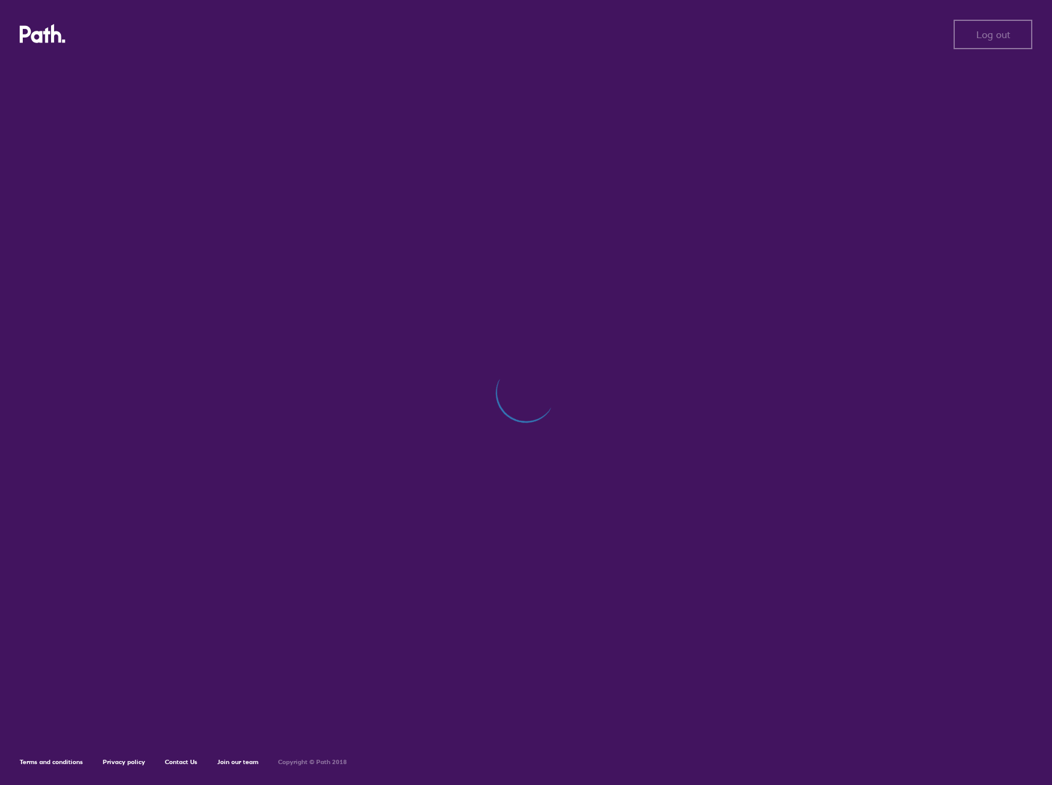 This screenshot has height=785, width=1052. What do you see at coordinates (993, 34) in the screenshot?
I see `button: Log out` at bounding box center [993, 34].